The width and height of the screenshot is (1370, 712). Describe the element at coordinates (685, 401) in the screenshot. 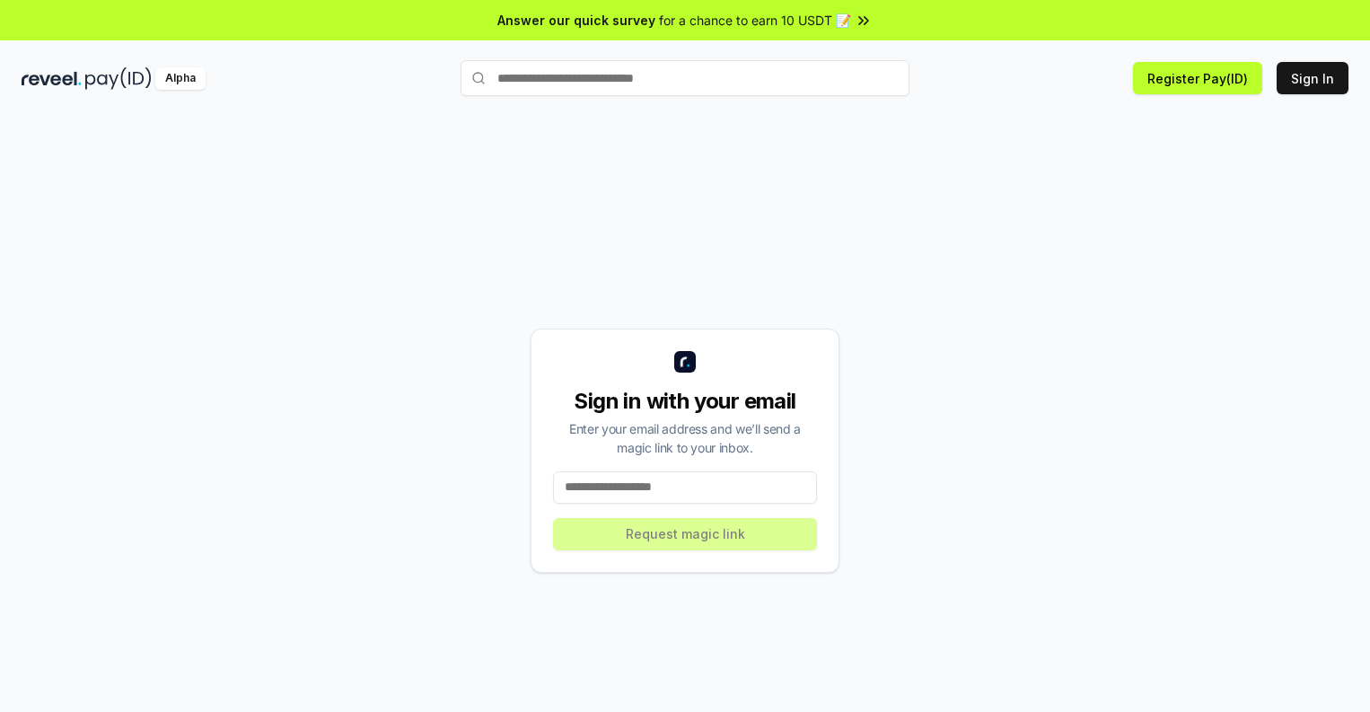

I see `div: Sign in with your email` at that location.